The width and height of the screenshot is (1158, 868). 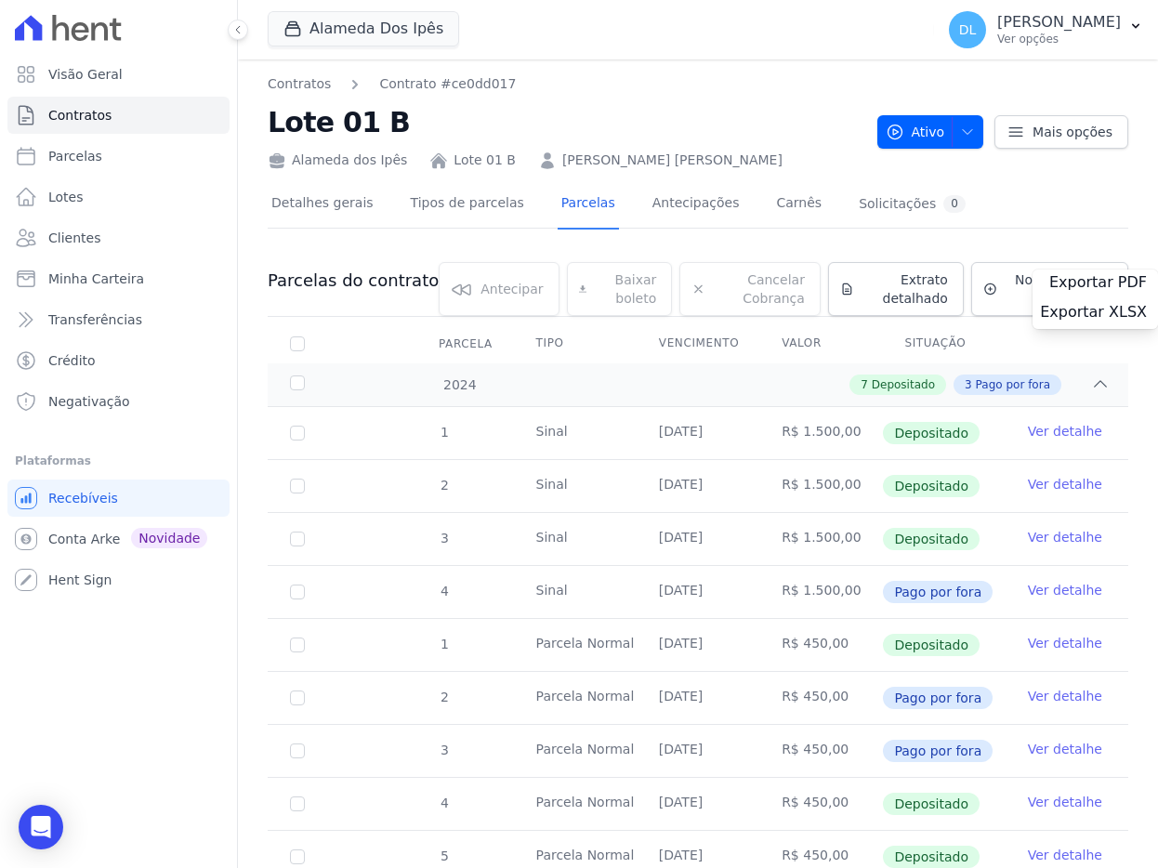 What do you see at coordinates (904, 289) in the screenshot?
I see `span: Extrato detalhado` at bounding box center [904, 289].